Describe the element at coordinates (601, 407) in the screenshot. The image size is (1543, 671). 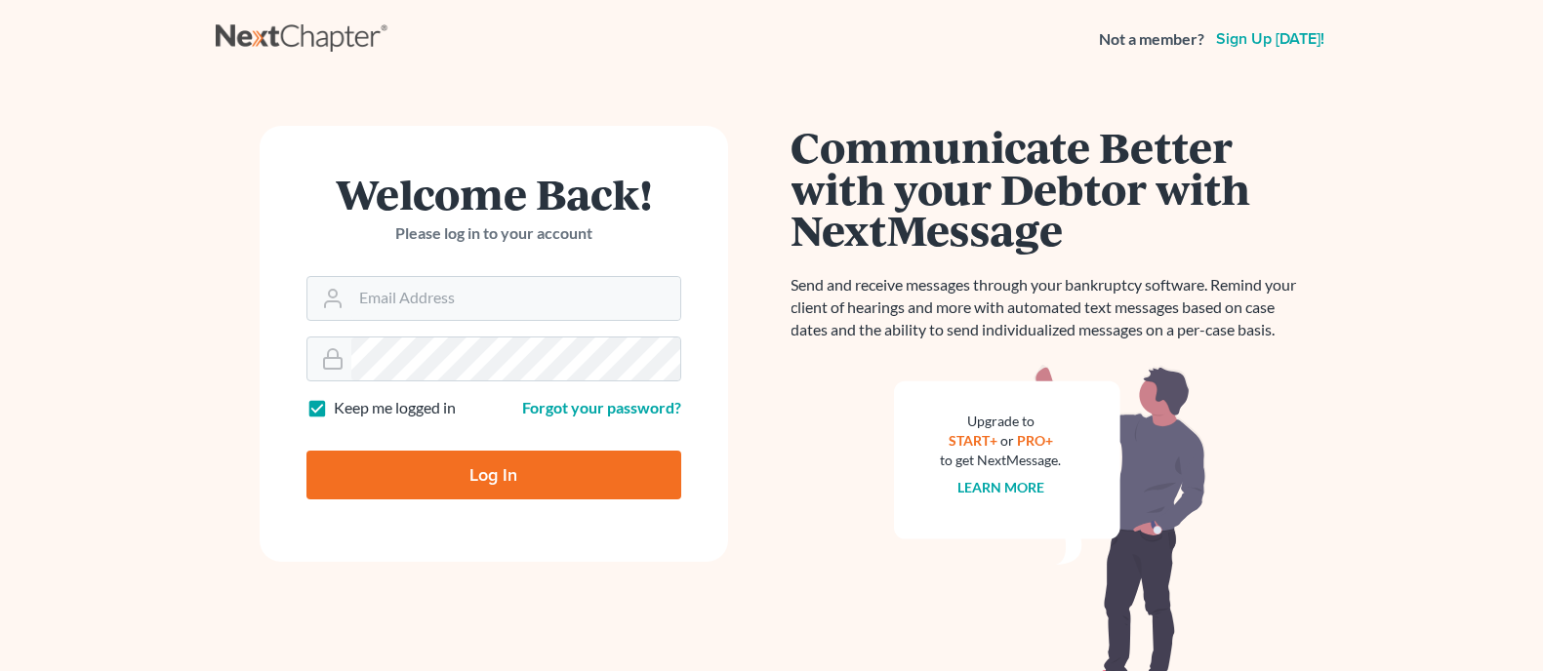
I see `a: Forgot your password?` at that location.